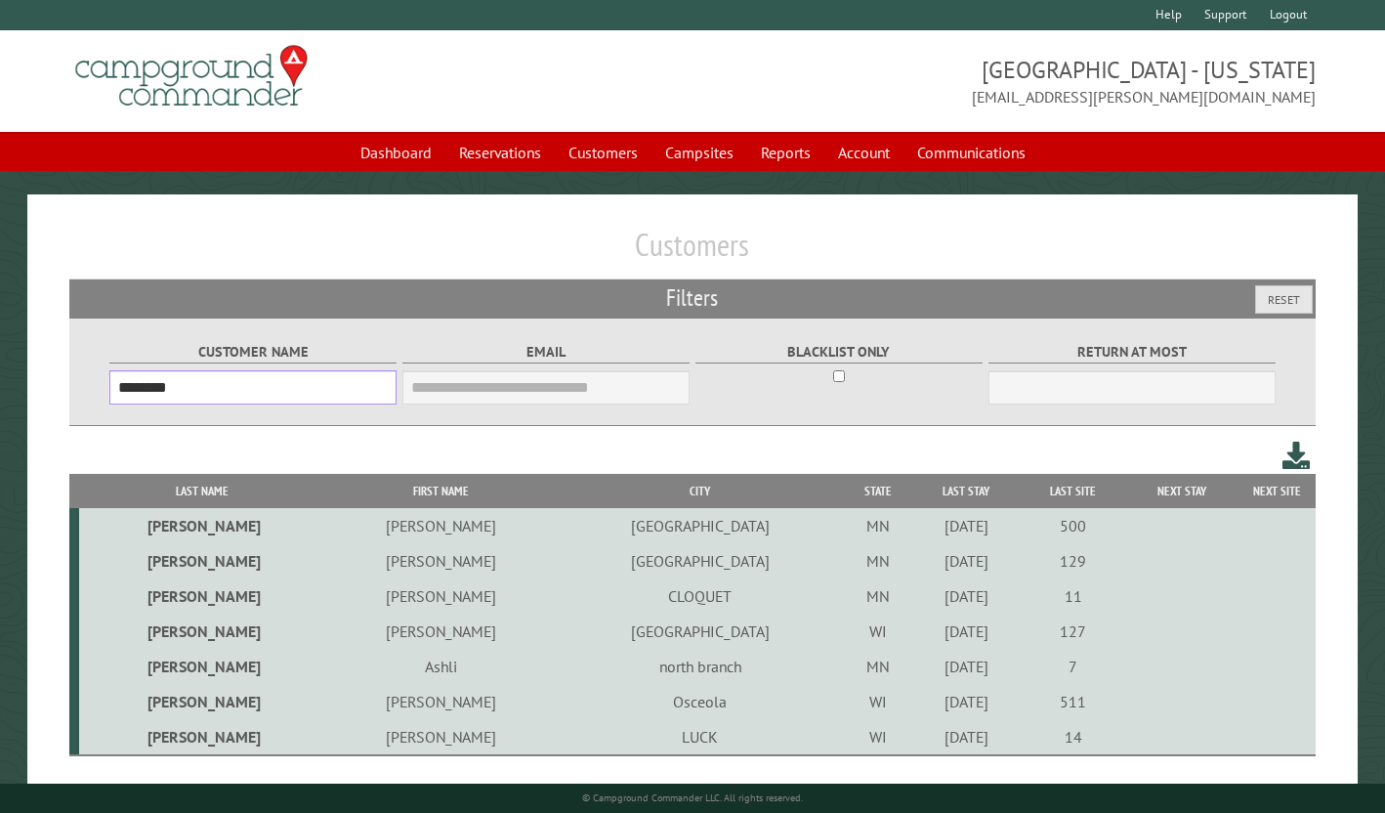 Image resolution: width=1385 pixels, height=813 pixels. Describe the element at coordinates (253, 352) in the screenshot. I see `label: Customer Name` at that location.